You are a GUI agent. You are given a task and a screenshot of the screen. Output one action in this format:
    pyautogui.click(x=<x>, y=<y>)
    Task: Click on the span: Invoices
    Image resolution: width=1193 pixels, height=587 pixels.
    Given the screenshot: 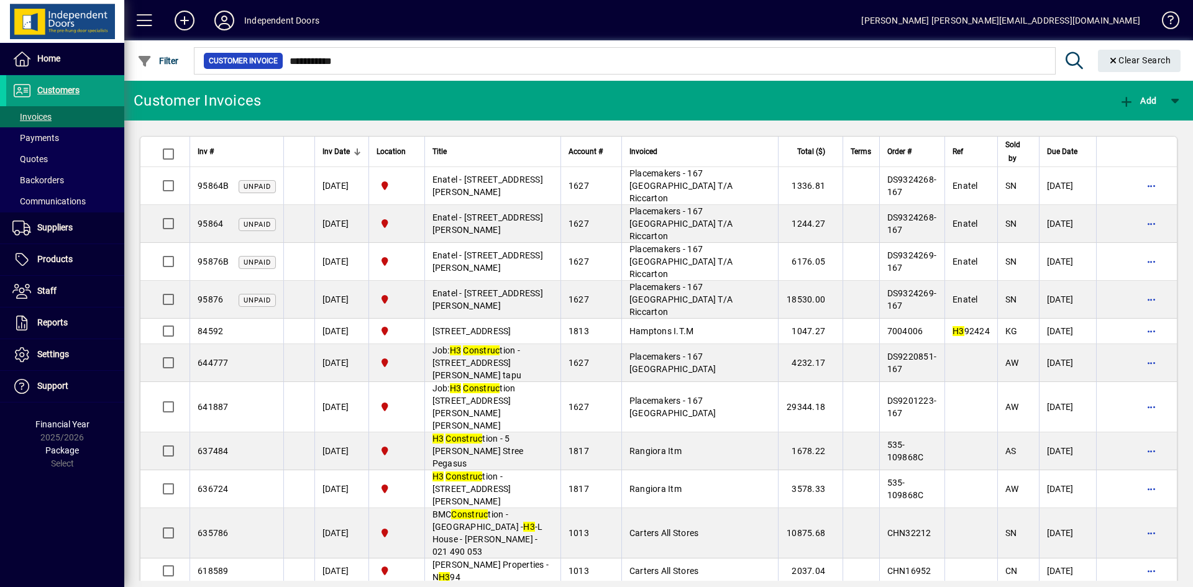 What is the action you would take?
    pyautogui.click(x=32, y=117)
    